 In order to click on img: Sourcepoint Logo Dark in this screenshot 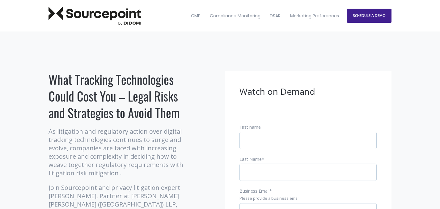, I will do `click(95, 16)`.